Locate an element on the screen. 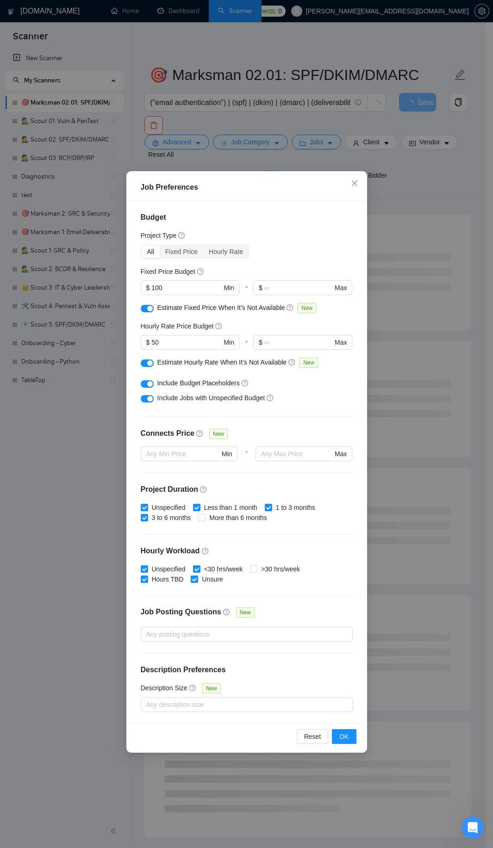 The height and width of the screenshot is (848, 493). span: OK is located at coordinates (344, 737).